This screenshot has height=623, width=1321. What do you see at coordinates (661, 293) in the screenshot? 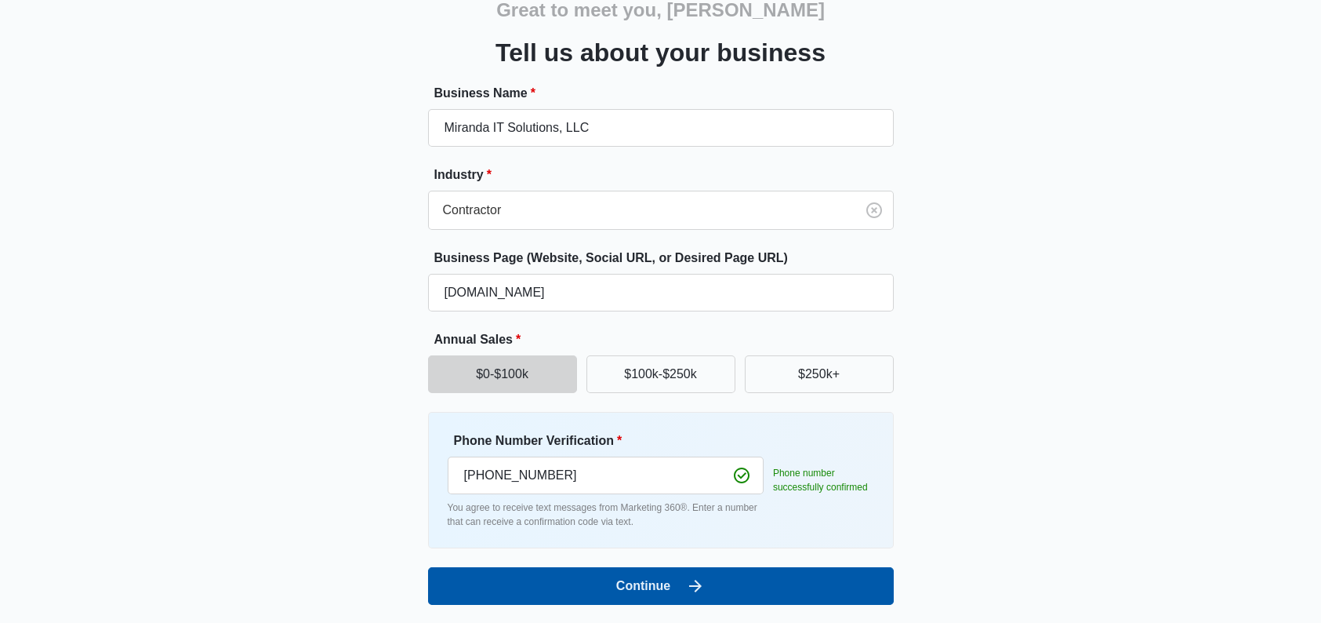
I see `input: e.g. janesplumbing.com` at bounding box center [661, 293].